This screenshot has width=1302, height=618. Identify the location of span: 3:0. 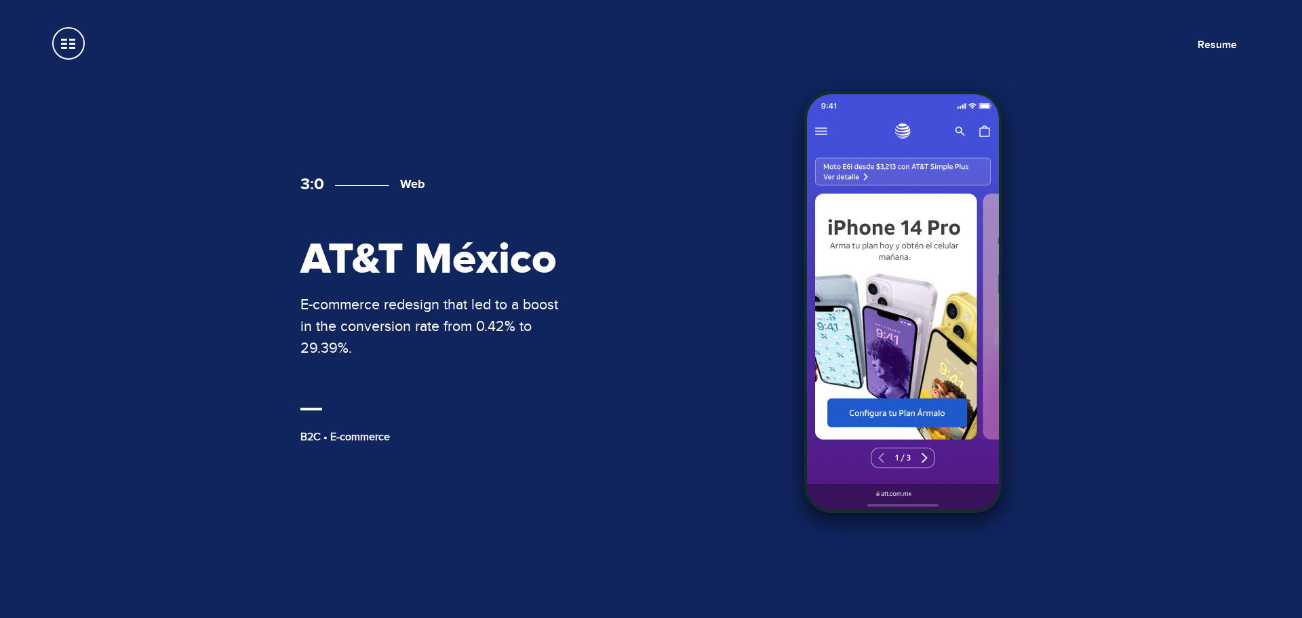
(312, 184).